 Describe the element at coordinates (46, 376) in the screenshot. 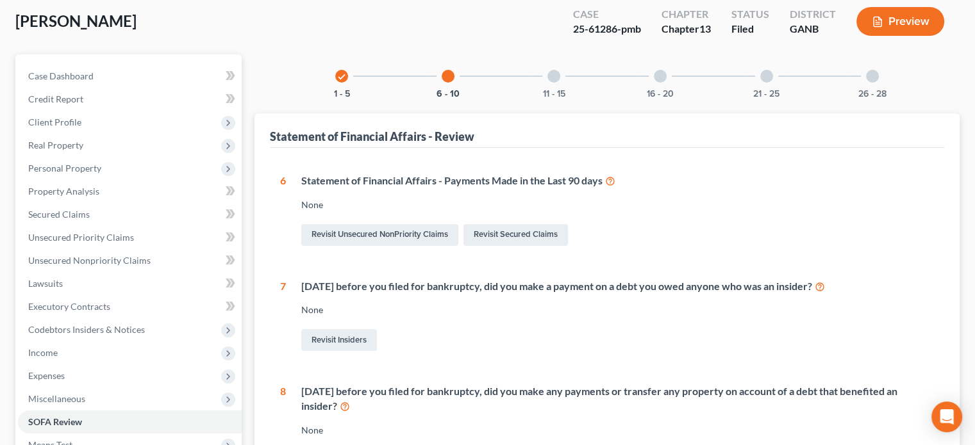

I see `span: Expenses` at that location.